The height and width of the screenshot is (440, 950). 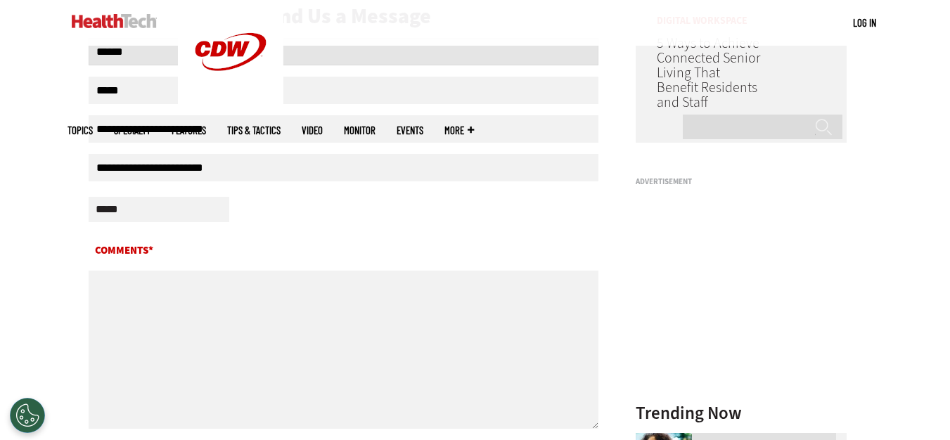 I want to click on a: MonITor, so click(x=359, y=130).